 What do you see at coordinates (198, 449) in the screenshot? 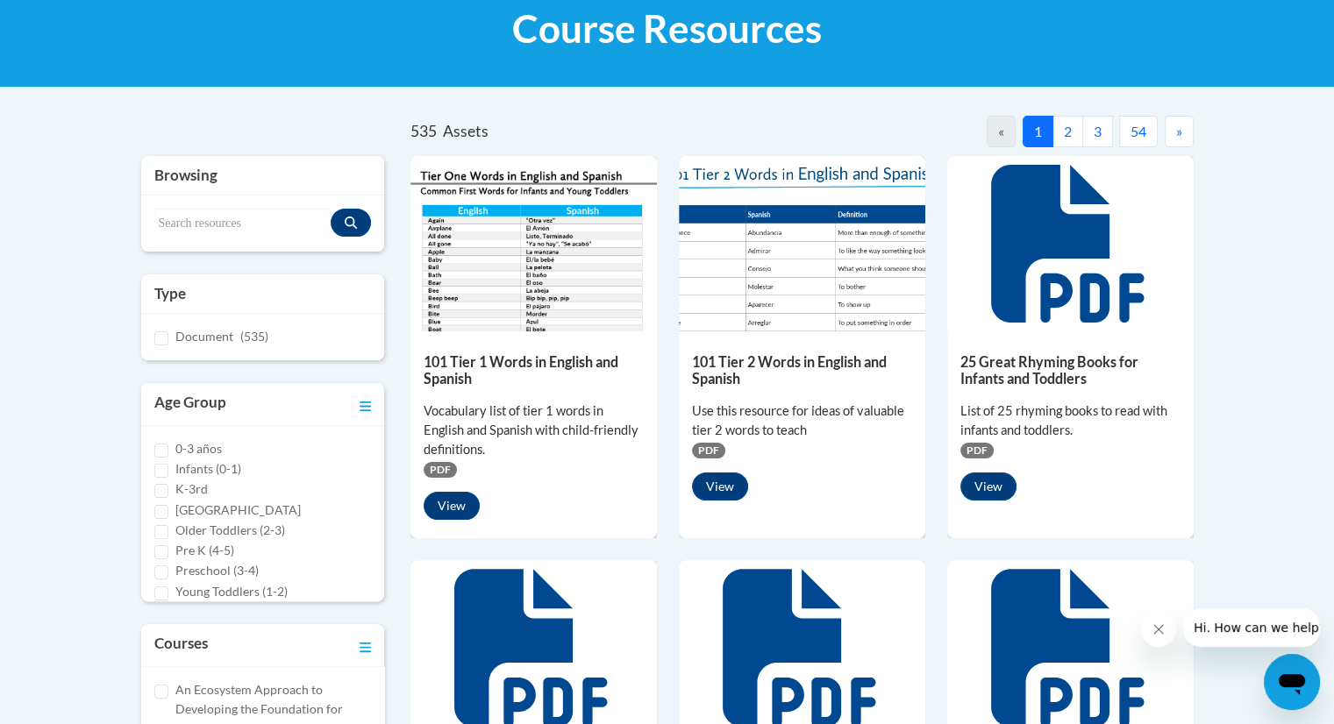
I see `label: 0-3 años` at bounding box center [198, 449].